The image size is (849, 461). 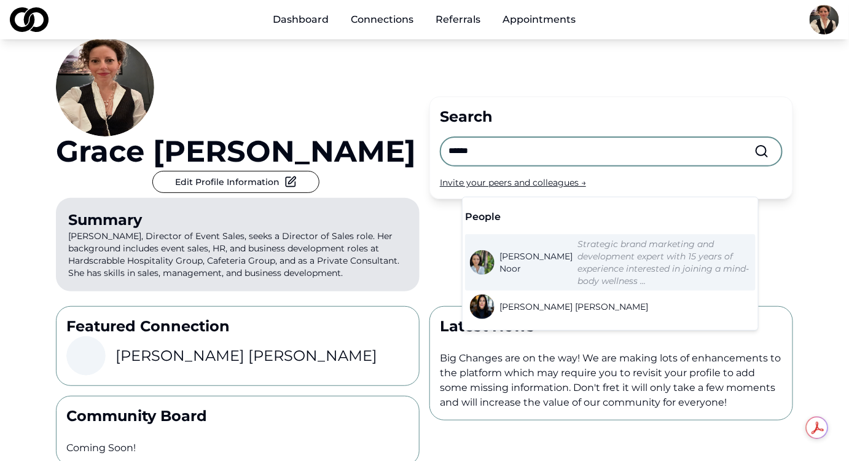 What do you see at coordinates (610, 264) in the screenshot?
I see `div: Suggestions` at bounding box center [610, 264].